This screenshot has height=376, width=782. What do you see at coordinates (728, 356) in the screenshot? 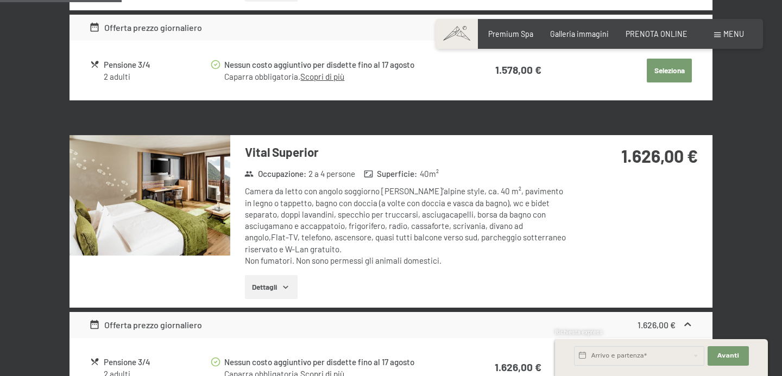
I see `span: Avanti` at bounding box center [728, 356].